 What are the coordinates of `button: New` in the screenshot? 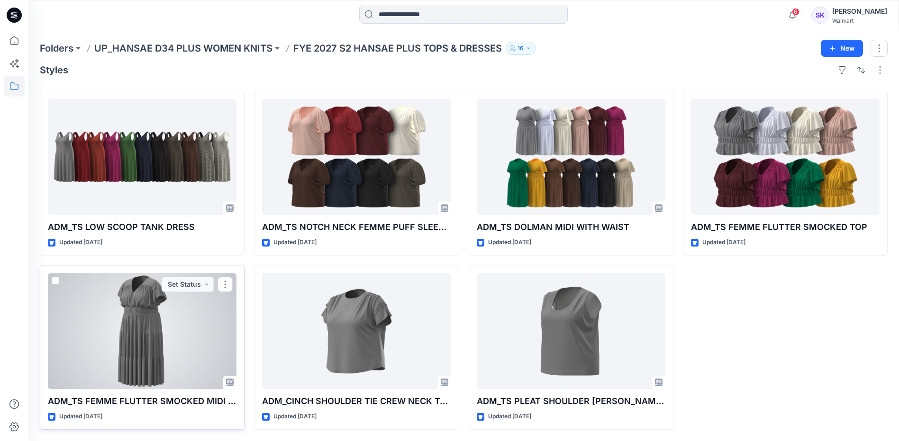 It's located at (841, 48).